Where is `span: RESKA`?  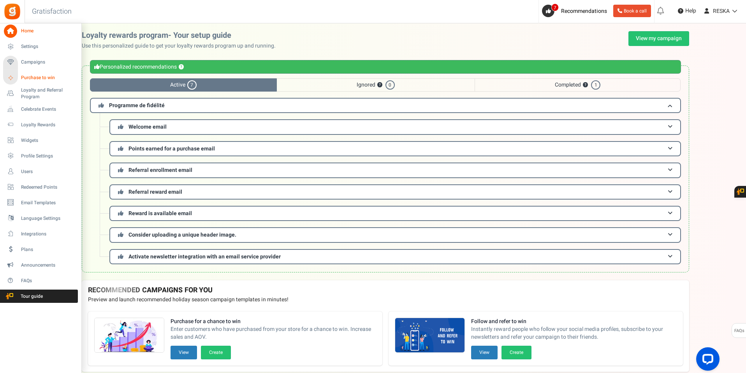
span: RESKA is located at coordinates (721, 11).